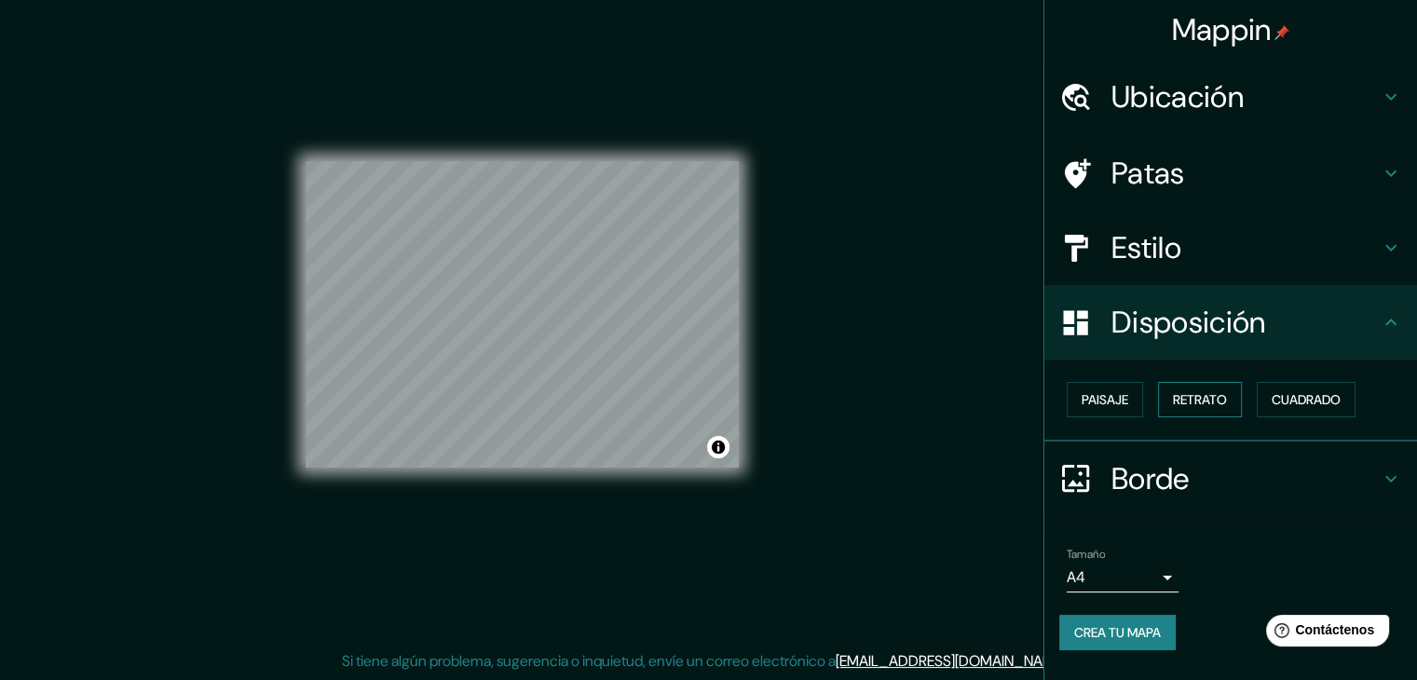  Describe the element at coordinates (1151, 479) in the screenshot. I see `font: Borde` at that location.